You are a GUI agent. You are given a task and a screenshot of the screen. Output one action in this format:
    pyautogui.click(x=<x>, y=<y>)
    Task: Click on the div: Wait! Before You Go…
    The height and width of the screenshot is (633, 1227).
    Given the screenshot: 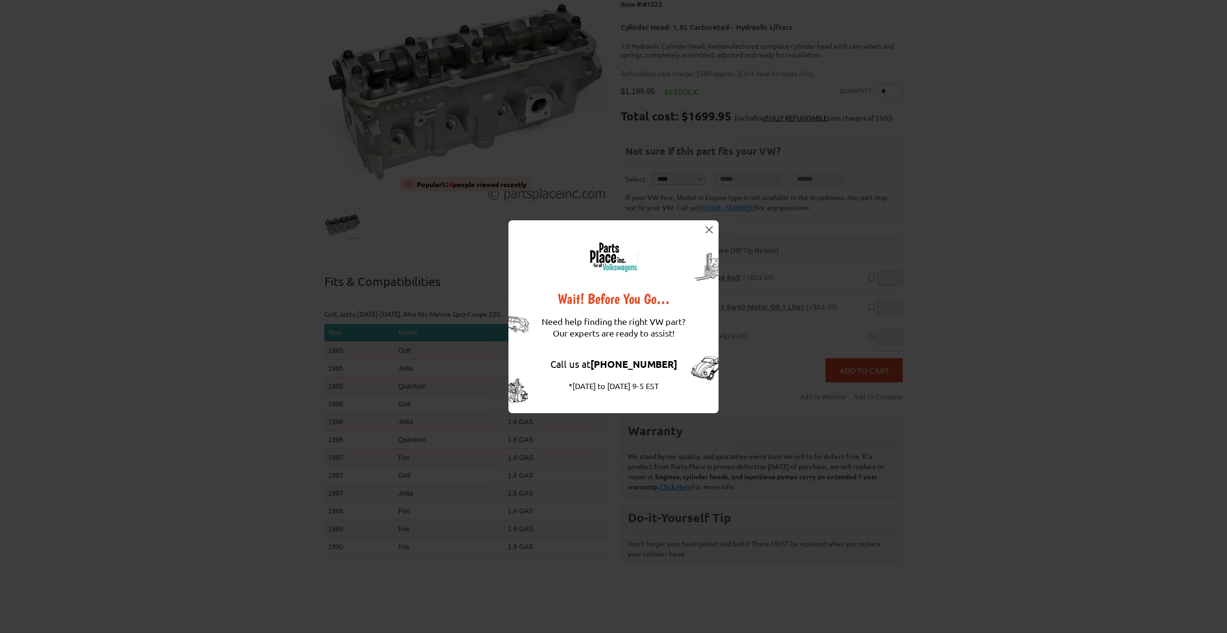 What is the action you would take?
    pyautogui.click(x=613, y=299)
    